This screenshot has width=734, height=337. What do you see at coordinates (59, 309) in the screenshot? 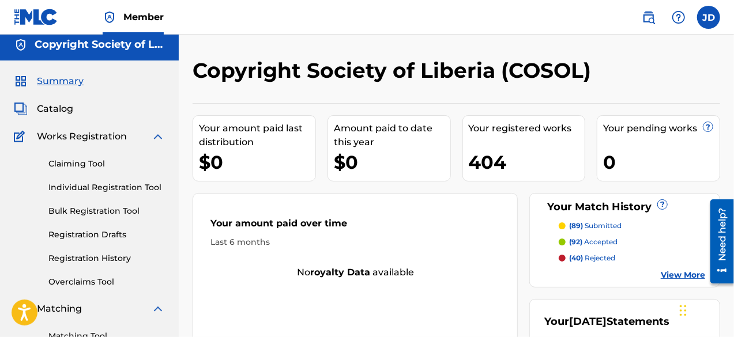
I see `span: Matching` at bounding box center [59, 309].